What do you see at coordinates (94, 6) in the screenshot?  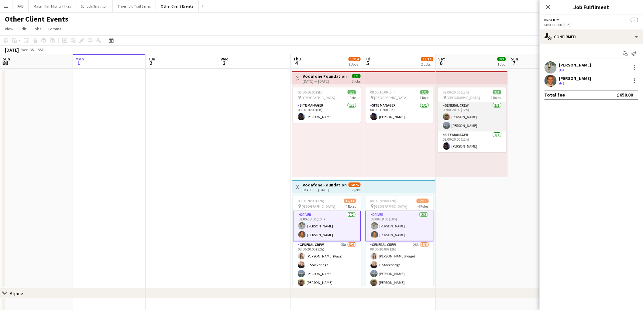 I see `button: Schools Triathlon` at bounding box center [94, 6].